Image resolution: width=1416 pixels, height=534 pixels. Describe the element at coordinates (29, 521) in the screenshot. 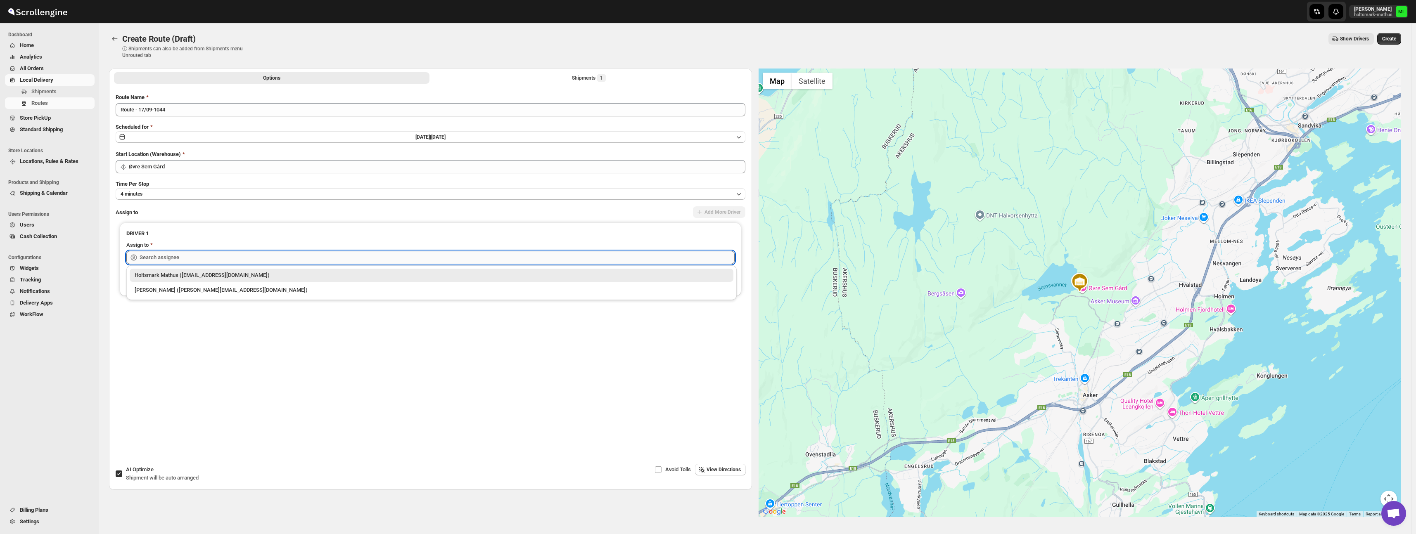

I see `span: Settings` at that location.